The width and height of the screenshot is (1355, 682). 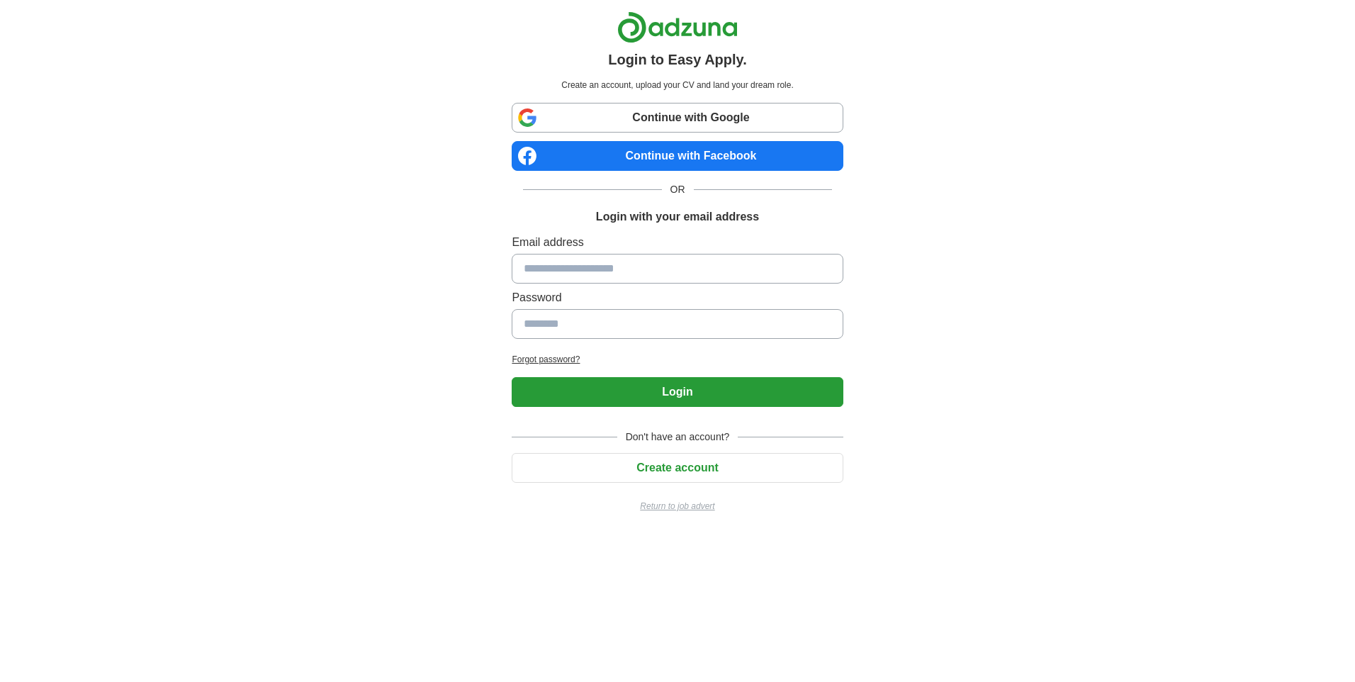 What do you see at coordinates (677, 392) in the screenshot?
I see `button: Login` at bounding box center [677, 392].